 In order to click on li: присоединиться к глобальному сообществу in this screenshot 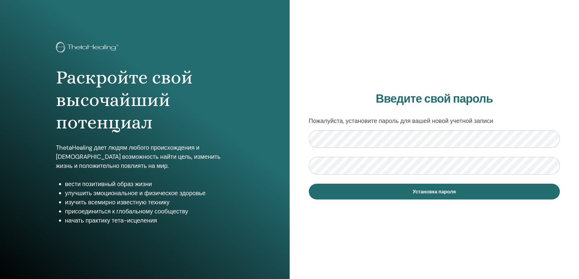, I will do `click(149, 211)`.